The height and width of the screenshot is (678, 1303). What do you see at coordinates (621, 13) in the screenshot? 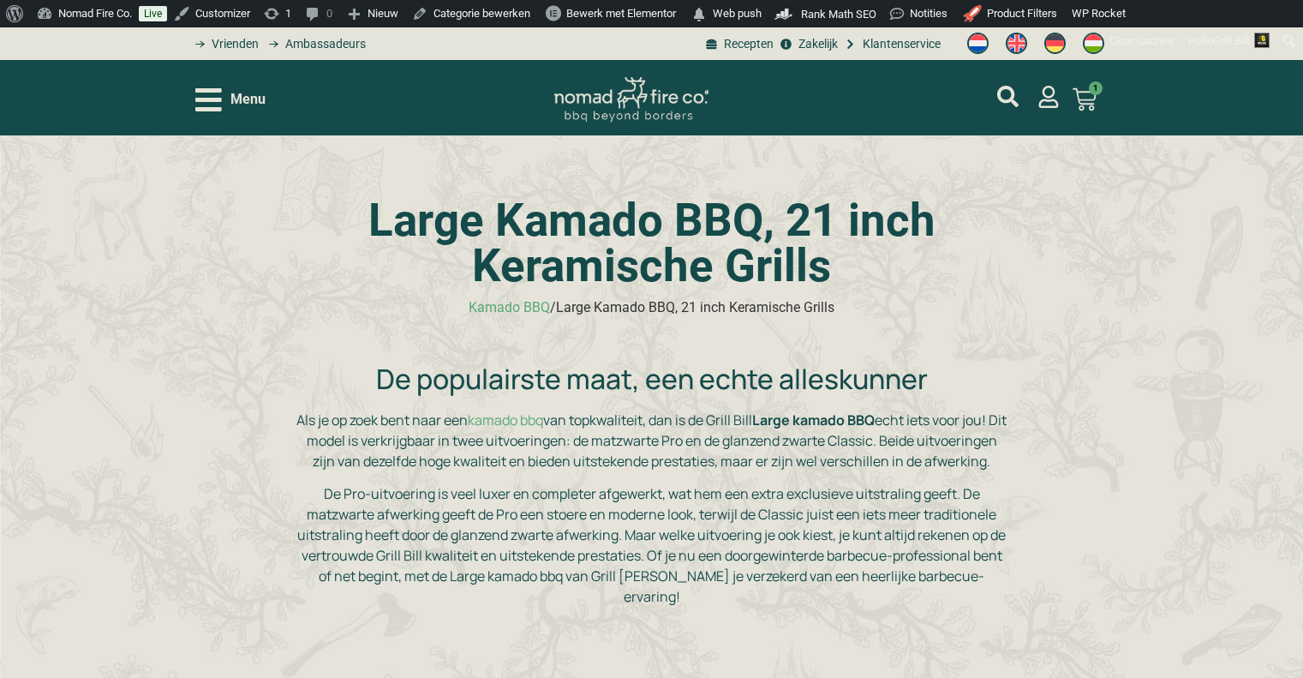
I see `span: Bewerk met Elementor` at bounding box center [621, 13].